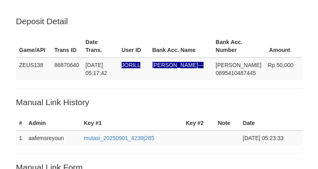 The height and width of the screenshot is (169, 318). Describe the element at coordinates (53, 123) in the screenshot. I see `th: Admin` at that location.